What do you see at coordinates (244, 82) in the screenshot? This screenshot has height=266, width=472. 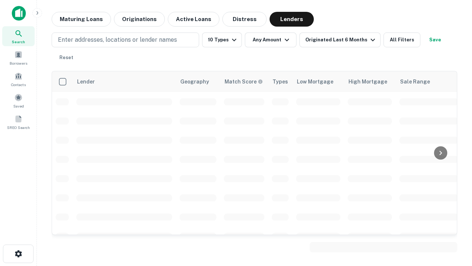 I see `th: Capitalize uses an advanced AI algorithm to match your search with the best lender. The match sco...` at bounding box center [244, 82].